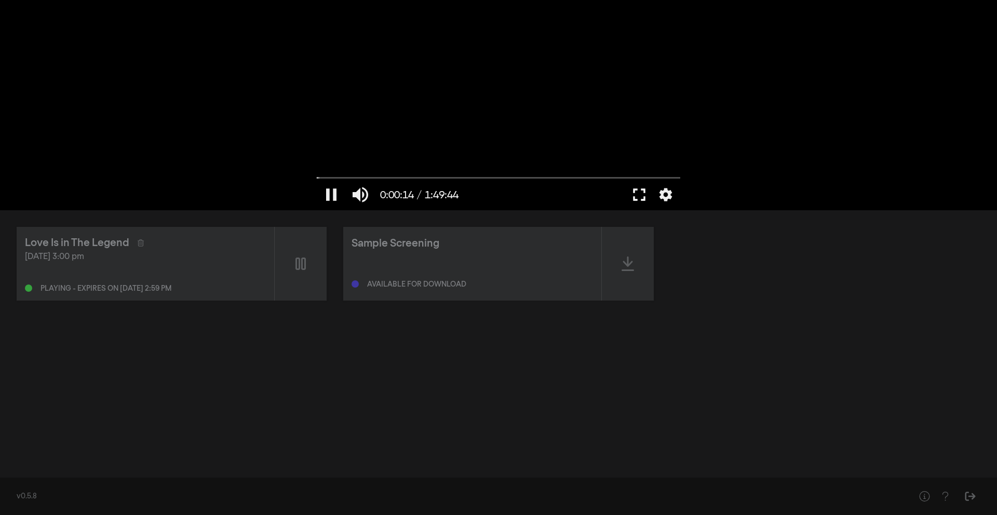  Describe the element at coordinates (970, 496) in the screenshot. I see `button: Sign Out` at that location.